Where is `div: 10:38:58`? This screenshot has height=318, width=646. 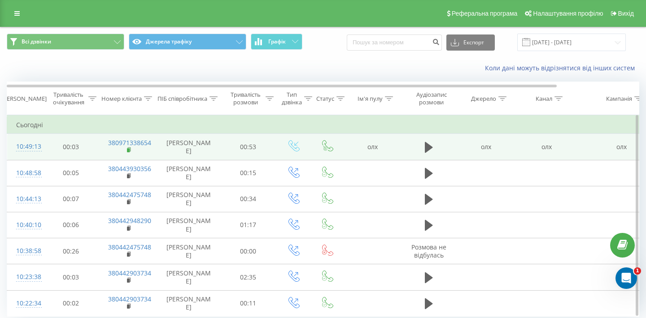 div: 10:38:58 is located at coordinates (25, 251).